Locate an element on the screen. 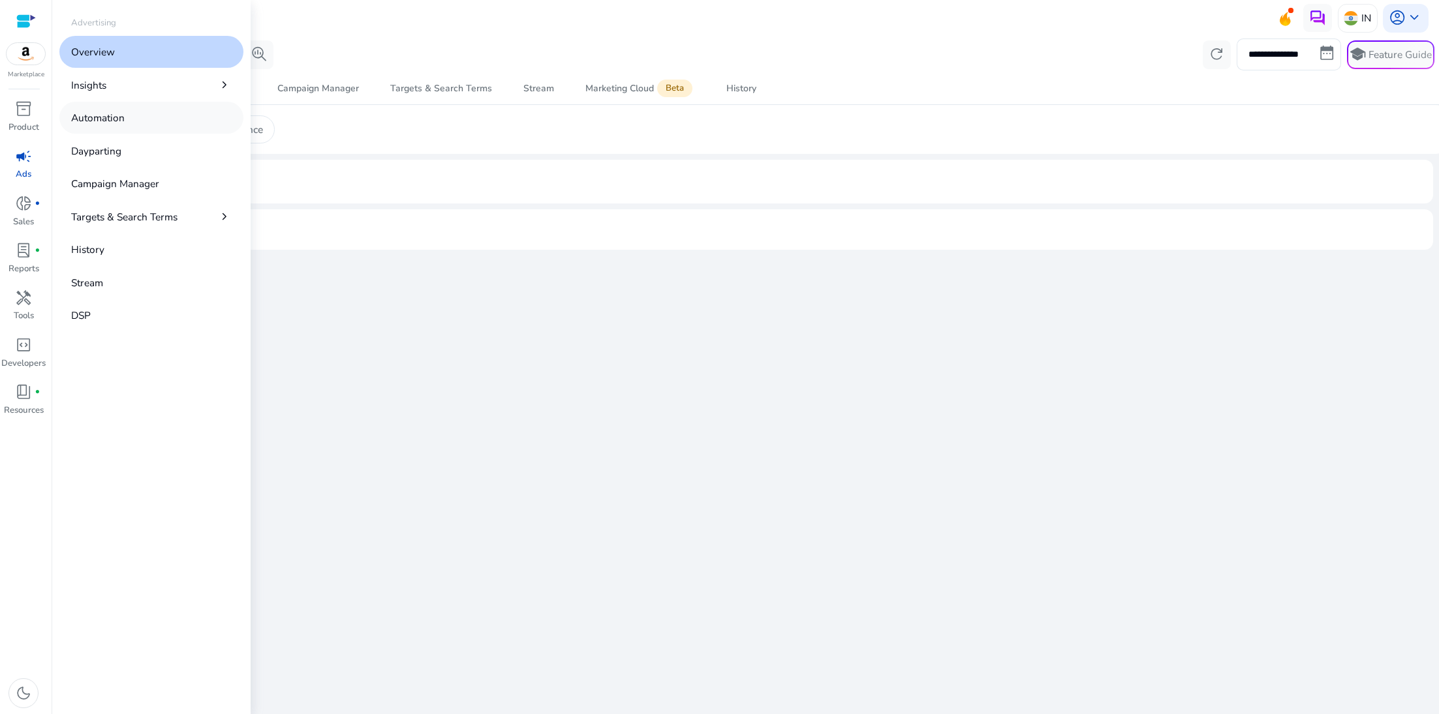 This screenshot has height=714, width=1439. p: DSP is located at coordinates (81, 315).